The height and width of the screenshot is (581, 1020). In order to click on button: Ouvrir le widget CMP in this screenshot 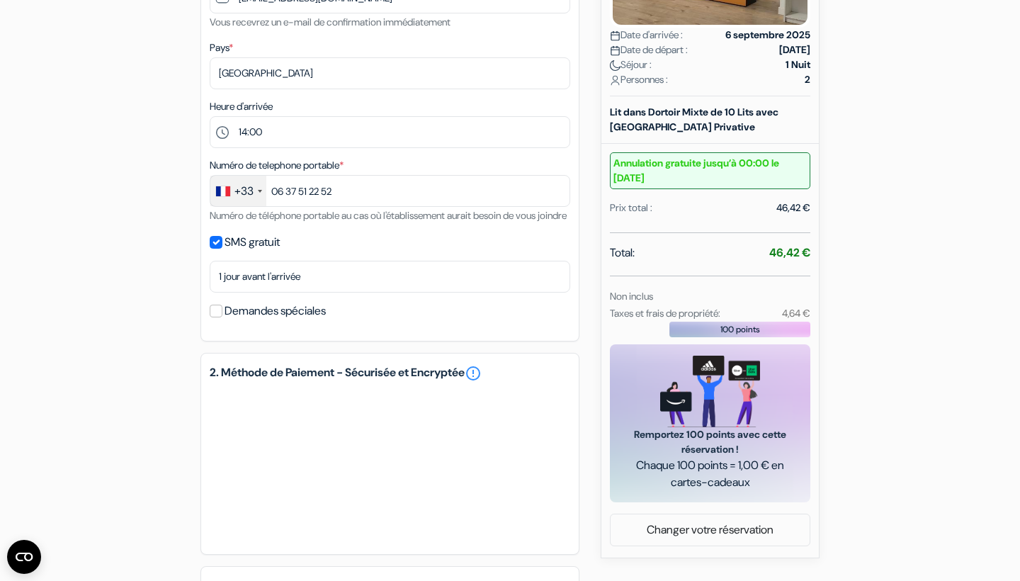, I will do `click(24, 557)`.